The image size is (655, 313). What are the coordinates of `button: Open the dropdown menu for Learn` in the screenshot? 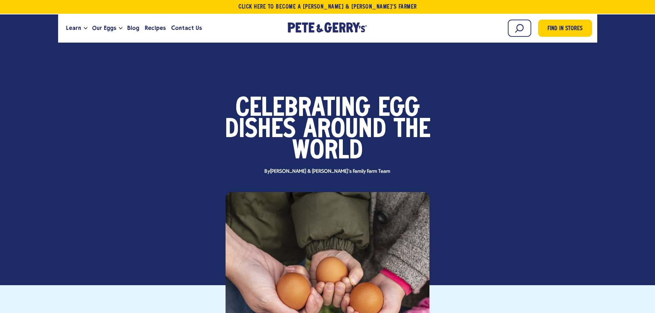 It's located at (86, 28).